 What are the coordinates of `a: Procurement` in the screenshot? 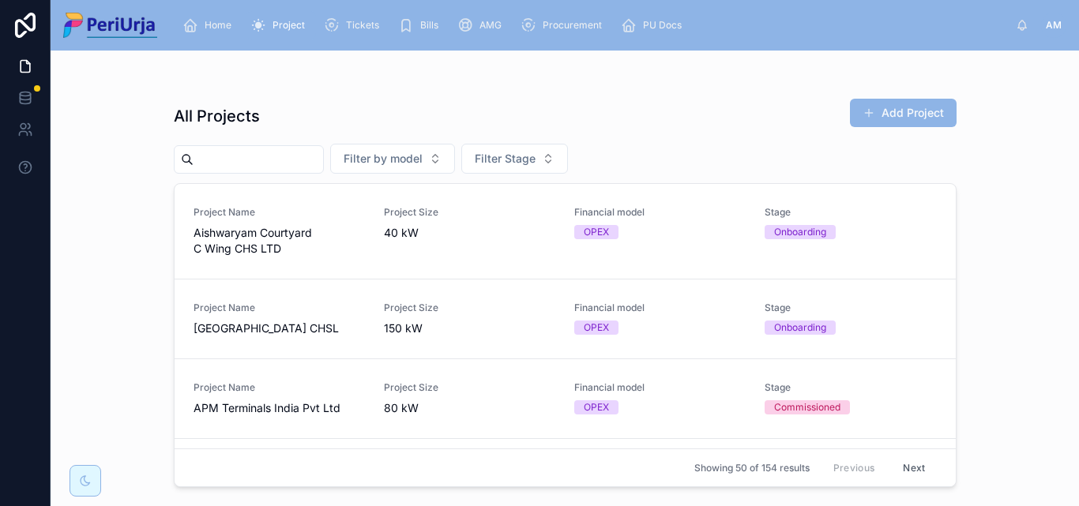 It's located at (564, 25).